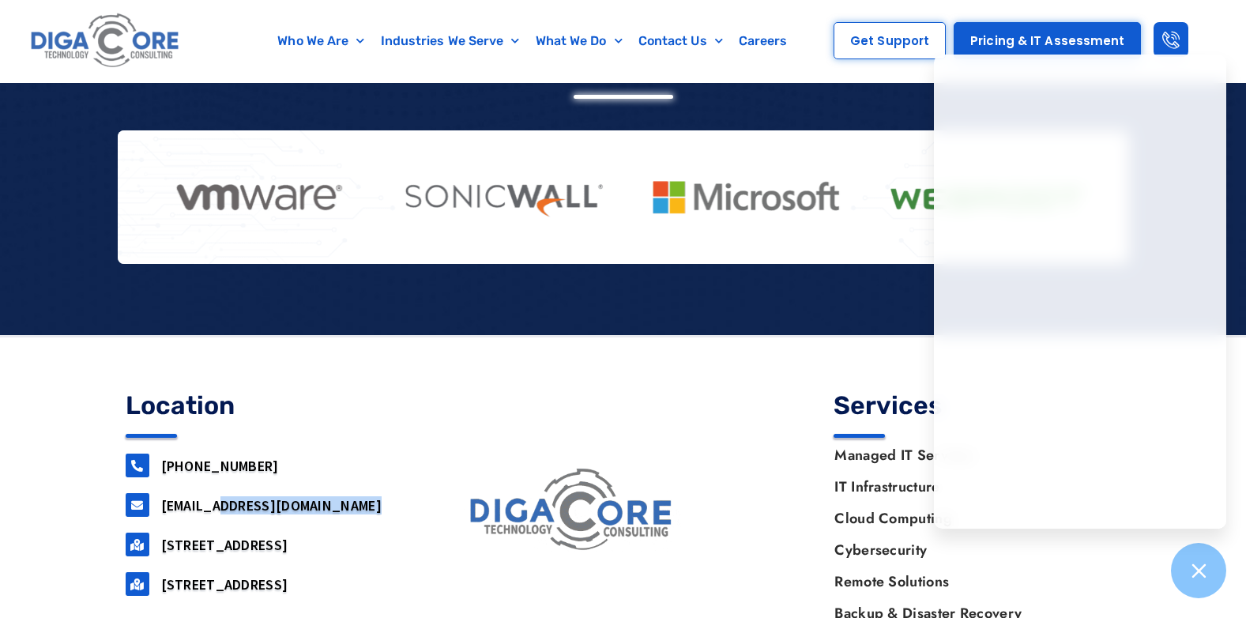 The width and height of the screenshot is (1246, 618). Describe the element at coordinates (137, 465) in the screenshot. I see `a: 732-646-5725` at that location.